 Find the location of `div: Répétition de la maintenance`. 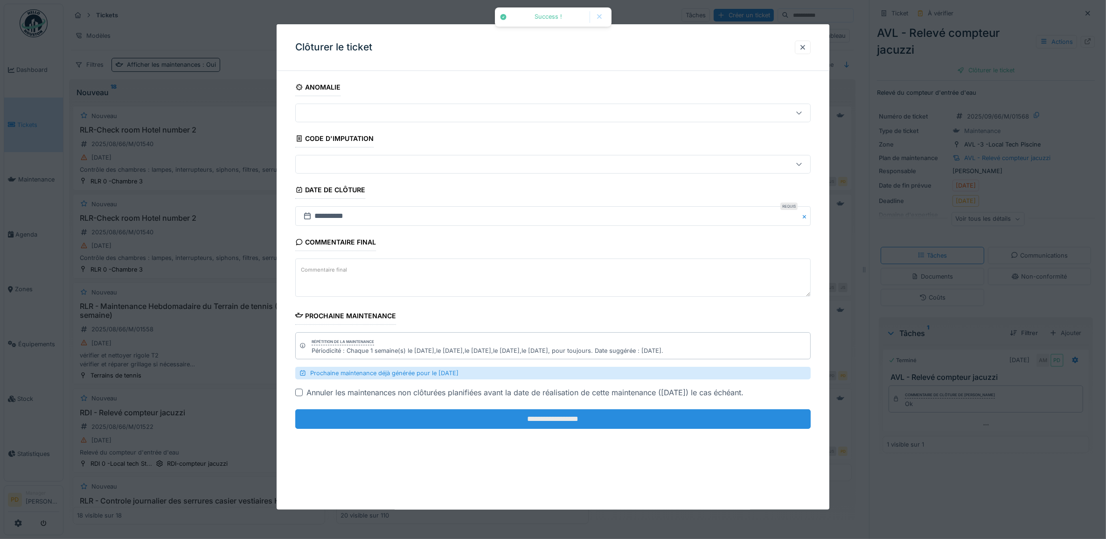

div: Répétition de la maintenance is located at coordinates (343, 342).